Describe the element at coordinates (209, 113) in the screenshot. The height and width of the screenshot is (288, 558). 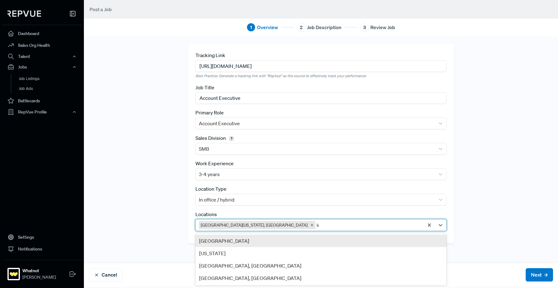
I see `label: Primary Role` at that location.